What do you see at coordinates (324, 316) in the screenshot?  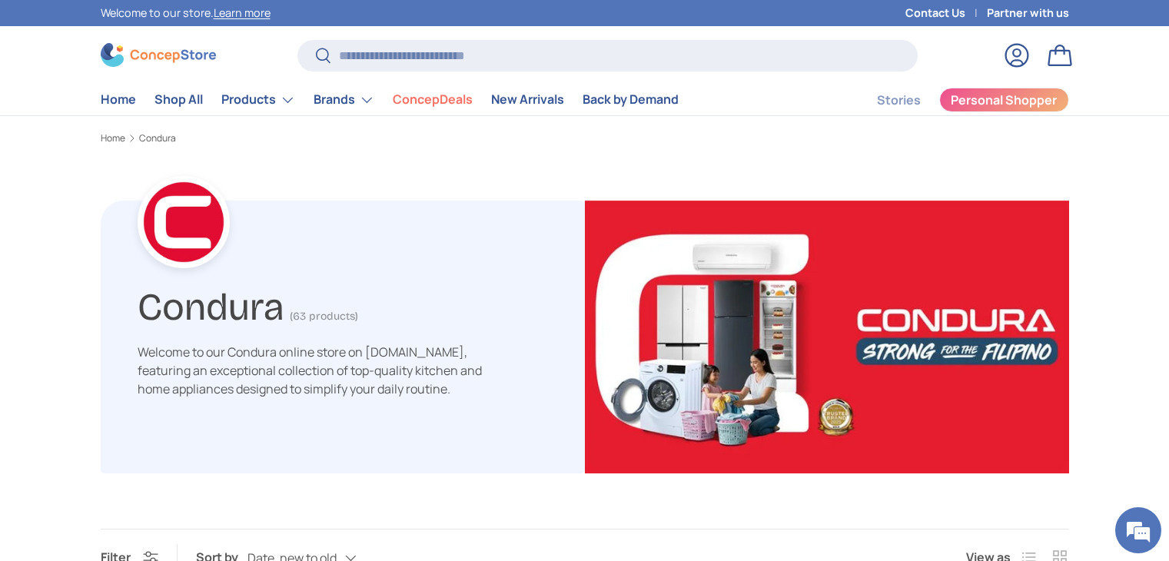 I see `span: (63 products)` at bounding box center [324, 316].